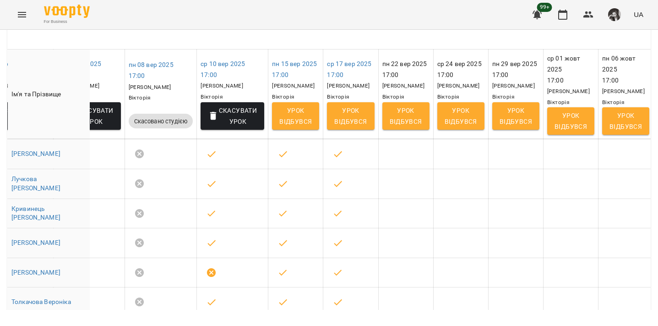 Image resolution: width=658 pixels, height=326 pixels. What do you see at coordinates (22, 15) in the screenshot?
I see `button: Menu` at bounding box center [22, 15].